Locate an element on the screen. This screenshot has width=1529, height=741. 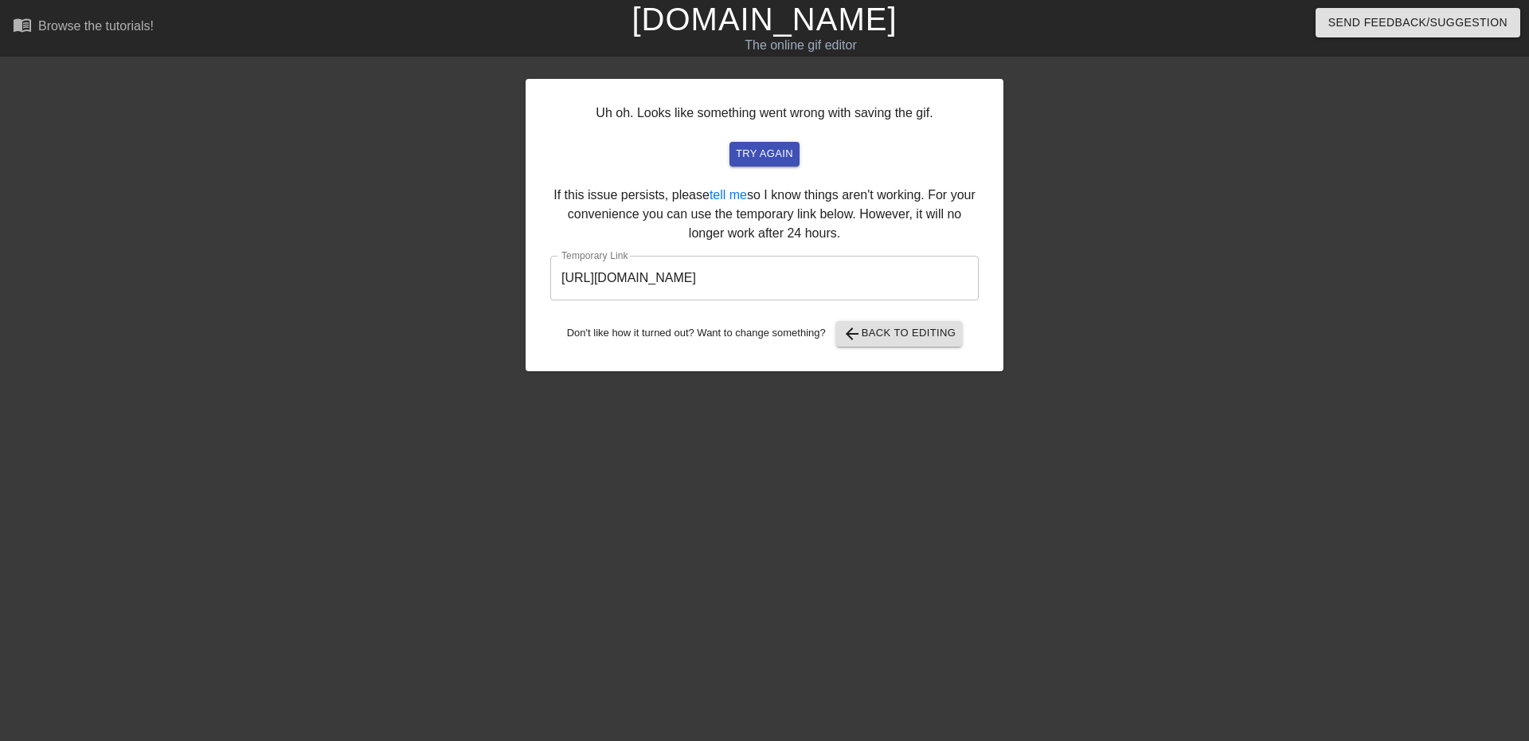
span: Back to Editing is located at coordinates (899, 334).